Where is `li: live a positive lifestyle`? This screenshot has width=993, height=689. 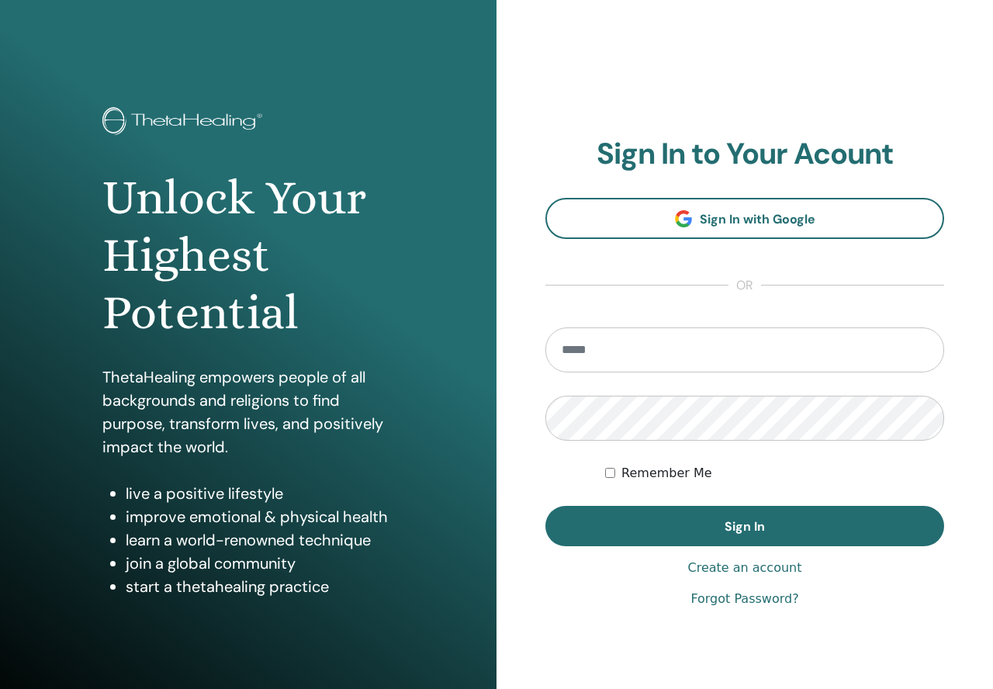 li: live a positive lifestyle is located at coordinates (260, 493).